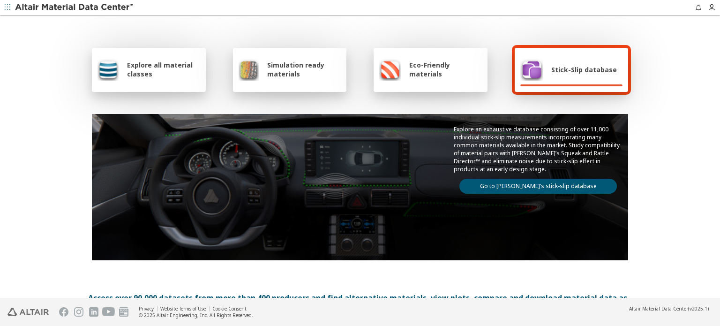 This screenshot has height=326, width=720. What do you see at coordinates (360, 303) in the screenshot?
I see `div: Access over 90,000 datasets from more than 400 producers and find alternative materials, view plo...` at bounding box center [360, 303].